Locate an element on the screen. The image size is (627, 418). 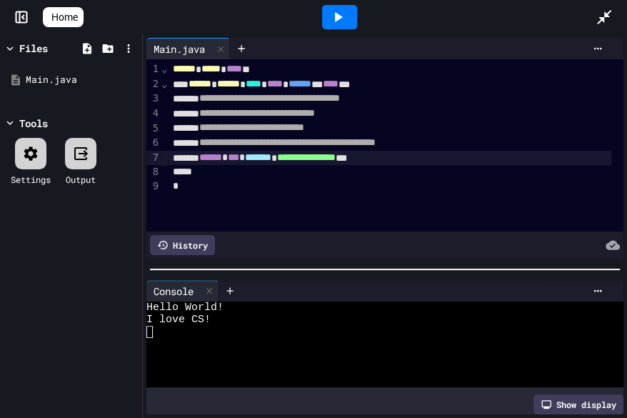
div: 9 is located at coordinates (154, 187).